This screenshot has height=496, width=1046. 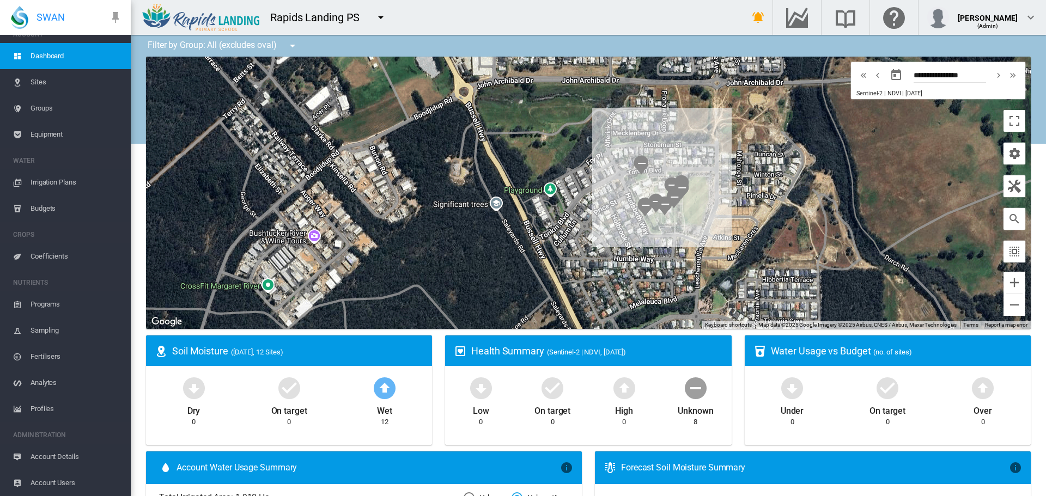 I want to click on span: Fertilisers, so click(x=76, y=357).